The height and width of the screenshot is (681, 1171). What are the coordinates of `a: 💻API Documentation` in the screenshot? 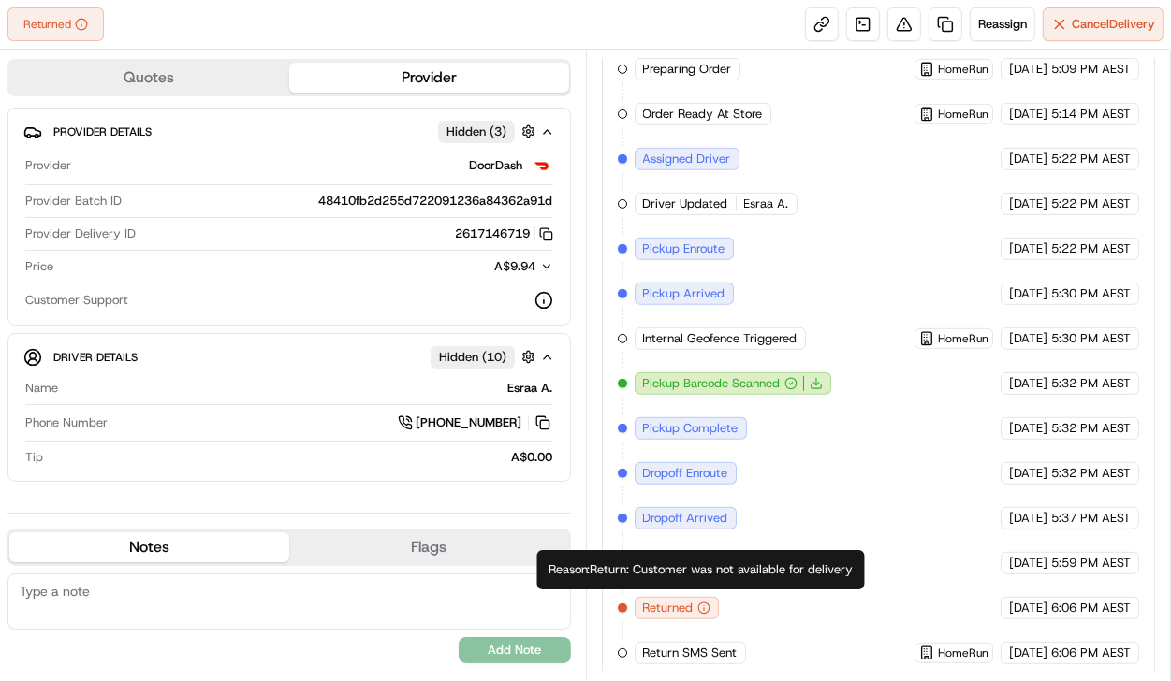 It's located at (229, 281).